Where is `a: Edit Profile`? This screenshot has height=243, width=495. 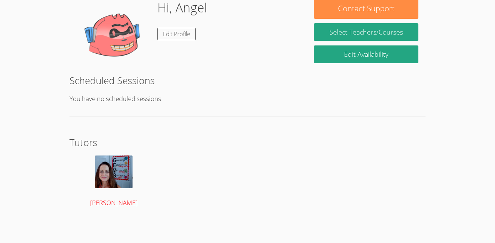 a: Edit Profile is located at coordinates (177, 34).